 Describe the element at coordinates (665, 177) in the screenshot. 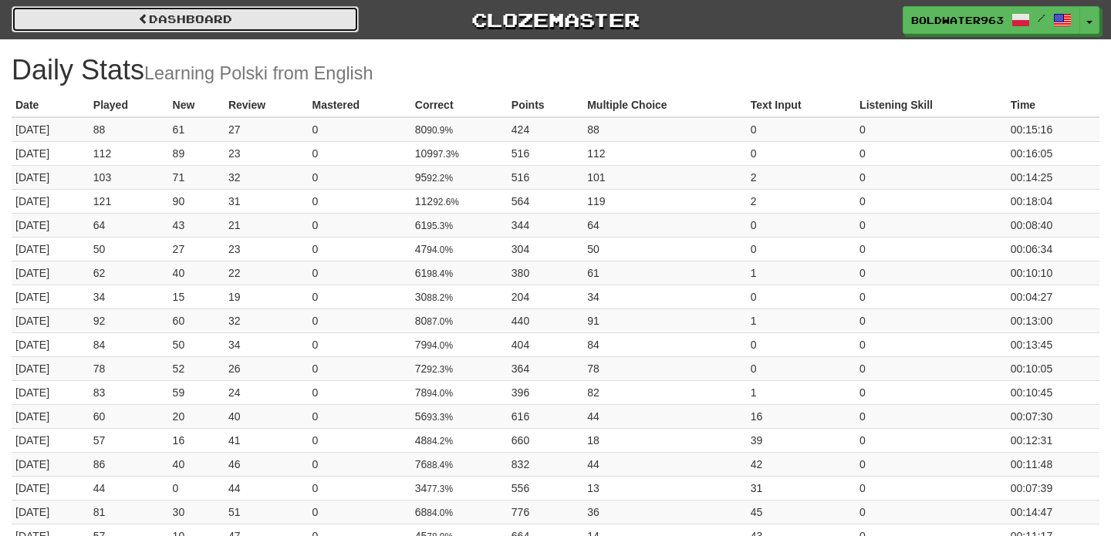

I see `td: 101` at that location.